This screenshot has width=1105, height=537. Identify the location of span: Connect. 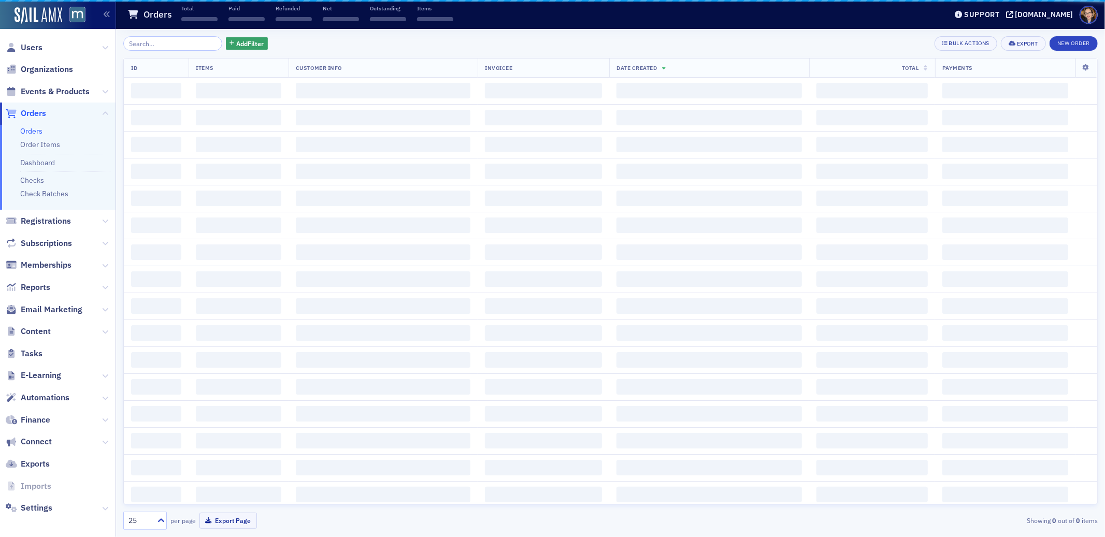
(36, 442).